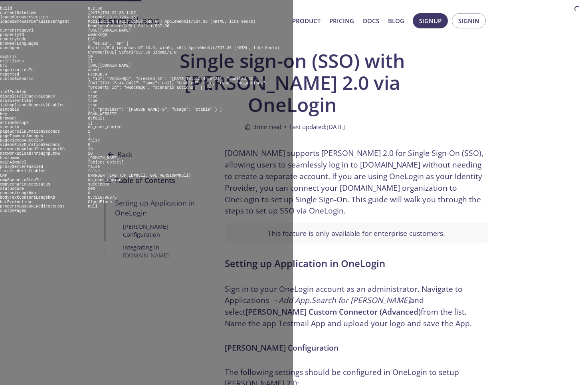 The width and height of the screenshot is (586, 385). Describe the element at coordinates (96, 118) in the screenshot. I see `pre: default` at that location.